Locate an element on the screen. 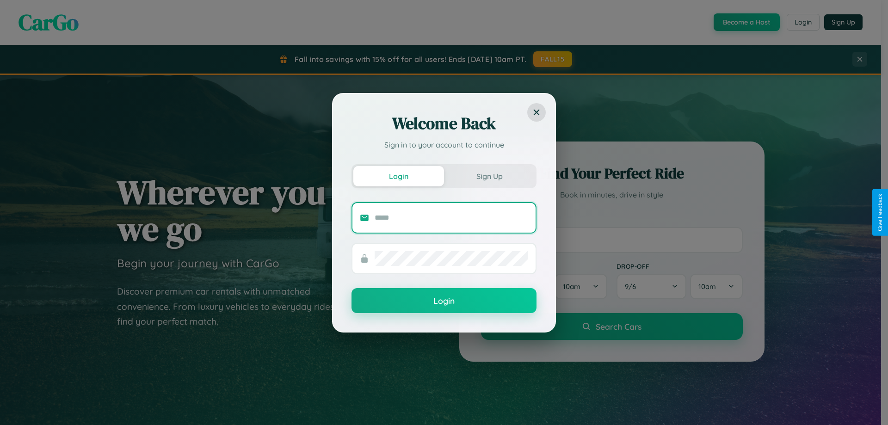 The height and width of the screenshot is (425, 888). div: Give Feedback is located at coordinates (880, 212).